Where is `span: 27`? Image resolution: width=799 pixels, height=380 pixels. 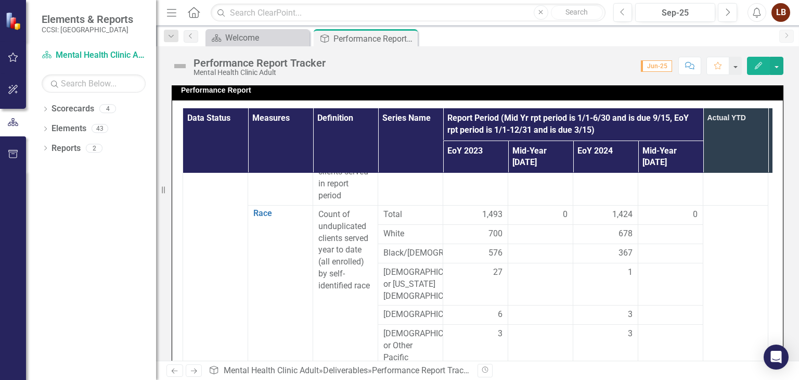
span: 27 is located at coordinates (498, 272).